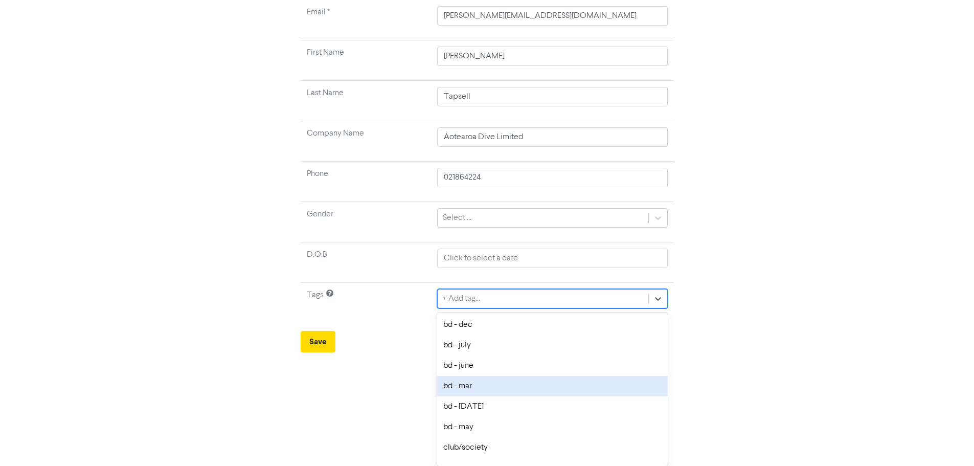  I want to click on div: club/society, so click(552, 447).